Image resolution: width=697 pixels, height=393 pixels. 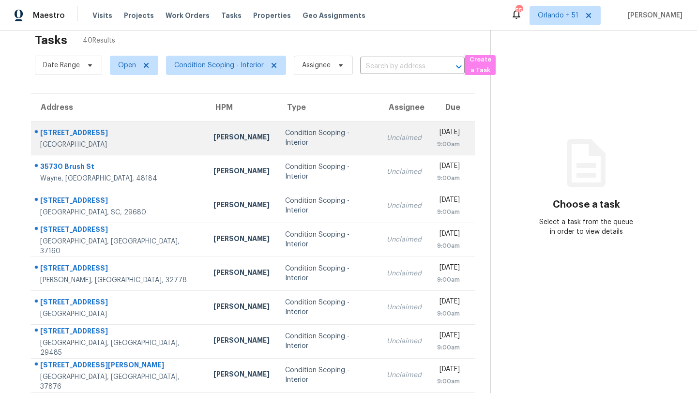 I want to click on th: Assignee, so click(x=404, y=108).